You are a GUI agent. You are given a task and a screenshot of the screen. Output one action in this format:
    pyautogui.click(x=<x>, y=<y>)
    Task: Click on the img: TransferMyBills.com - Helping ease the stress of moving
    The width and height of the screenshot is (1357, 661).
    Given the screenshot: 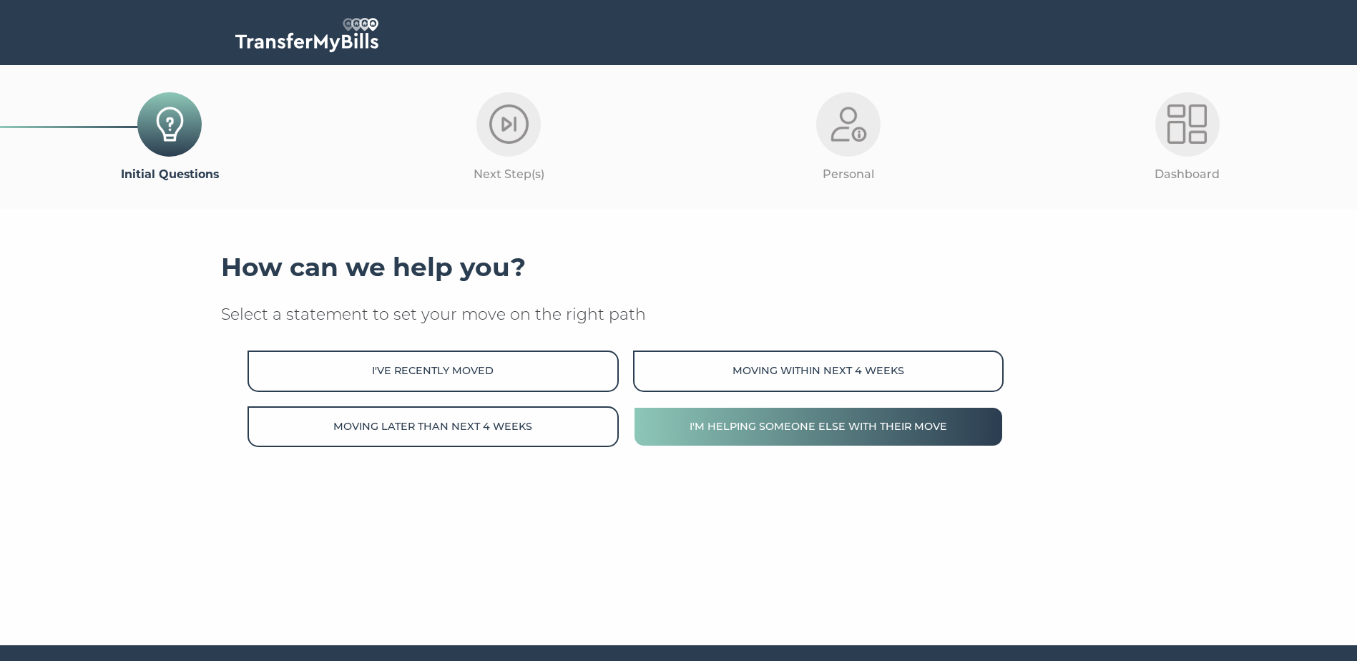 What is the action you would take?
    pyautogui.click(x=307, y=35)
    